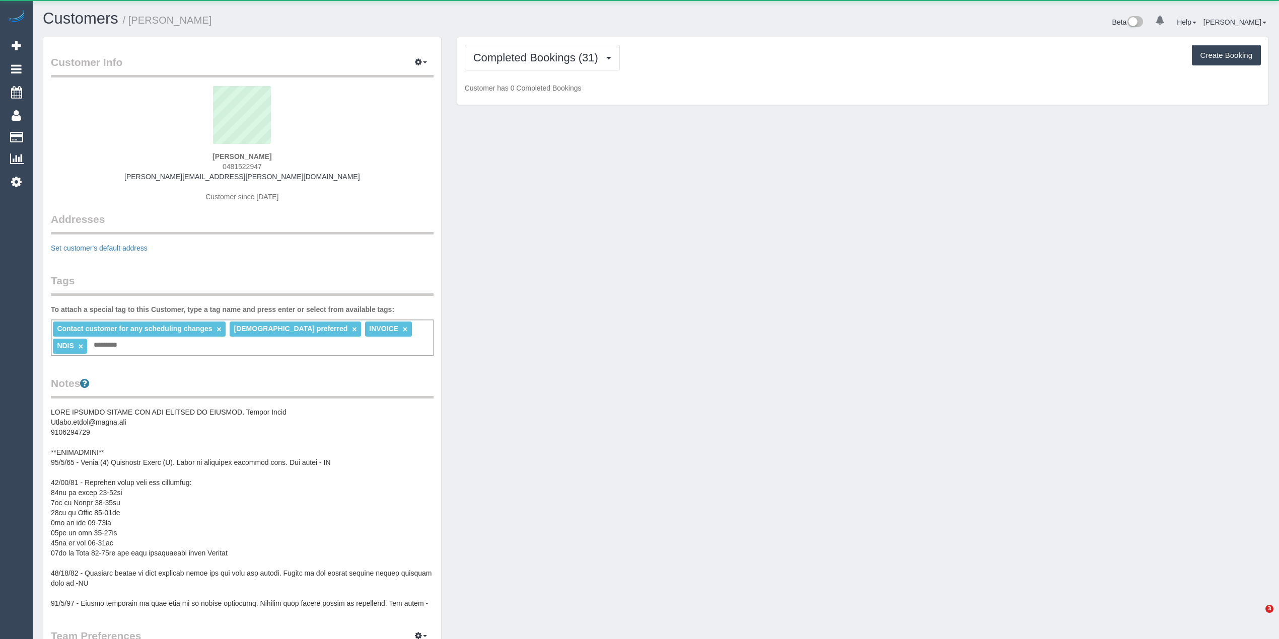 The width and height of the screenshot is (1279, 639). Describe the element at coordinates (1269, 609) in the screenshot. I see `span: 3` at that location.